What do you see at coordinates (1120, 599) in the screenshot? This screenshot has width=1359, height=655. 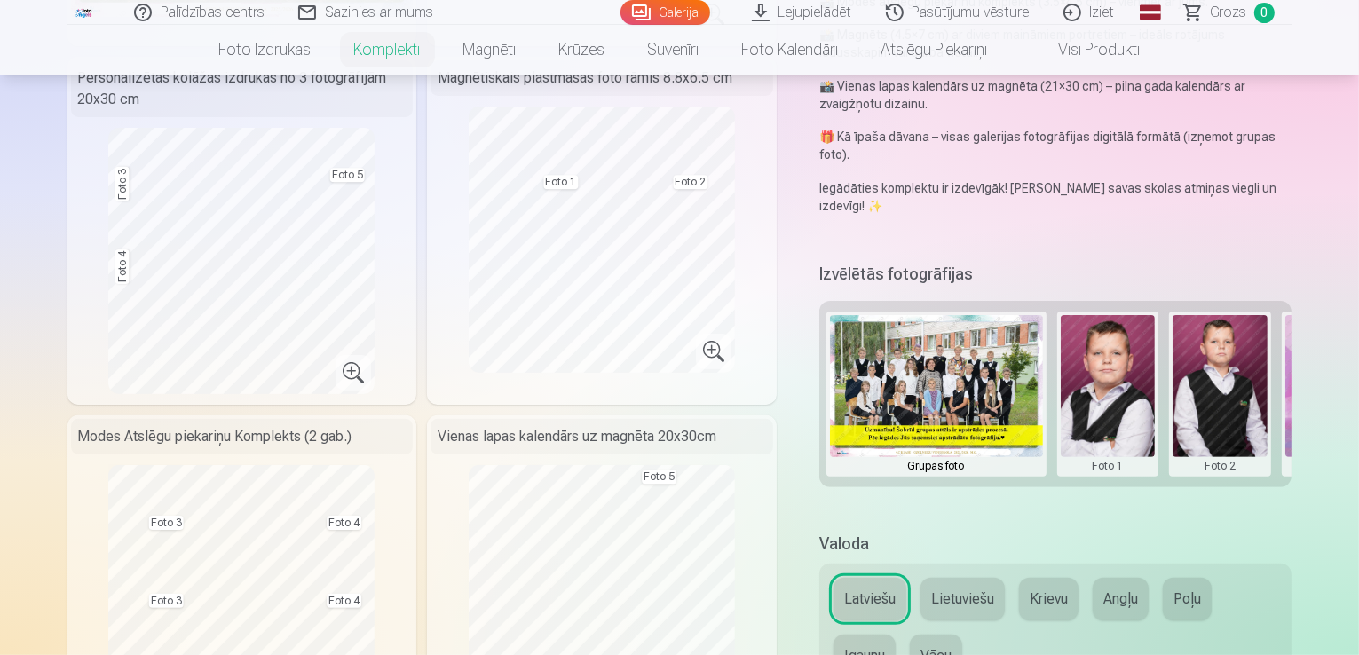 I see `button: Angļu` at bounding box center [1120, 599].